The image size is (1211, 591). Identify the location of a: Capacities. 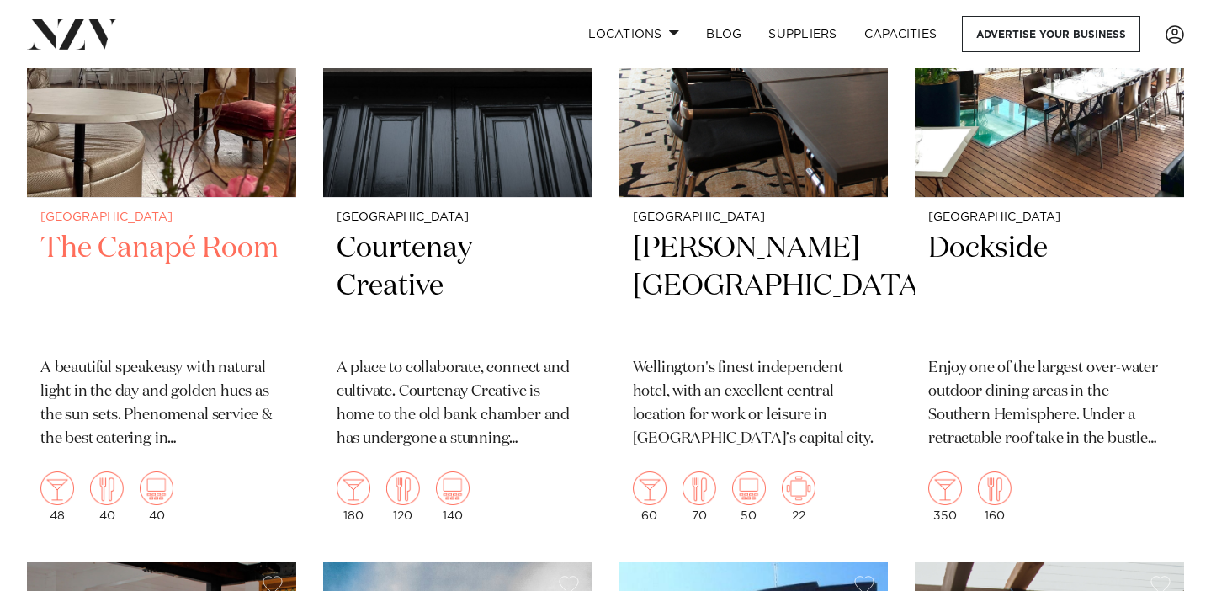
(900, 34).